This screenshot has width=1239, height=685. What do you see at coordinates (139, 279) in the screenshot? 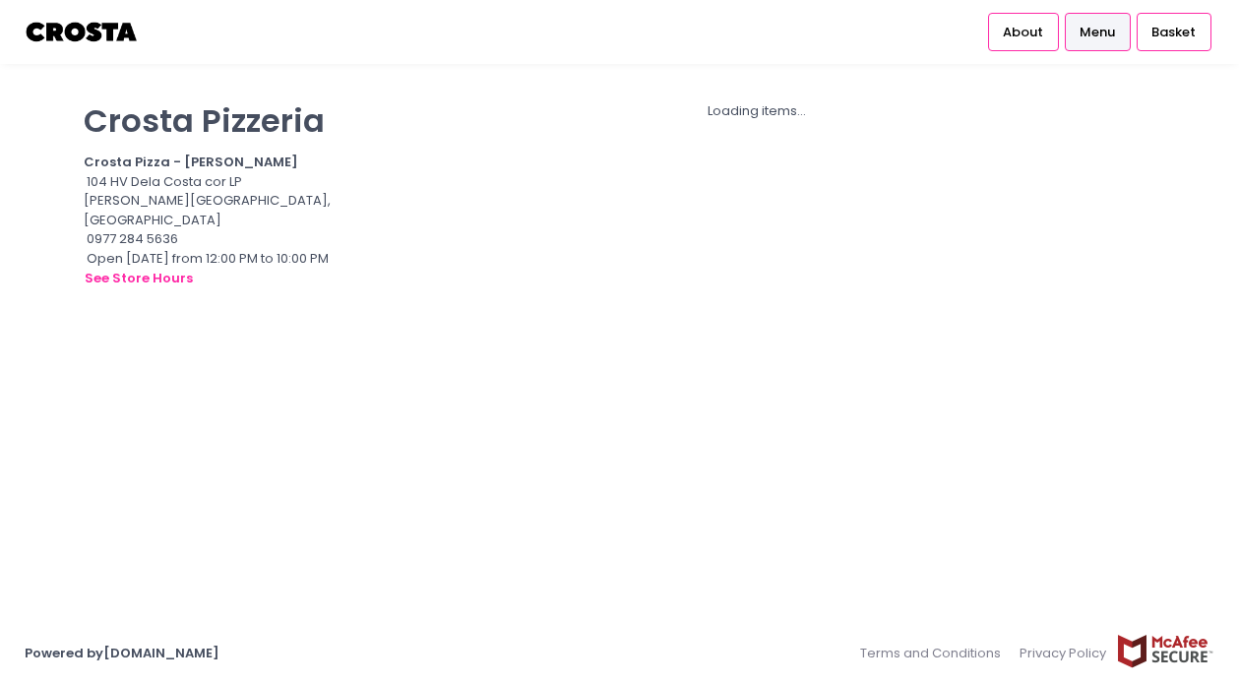
I see `button: see store hours` at bounding box center [139, 279].